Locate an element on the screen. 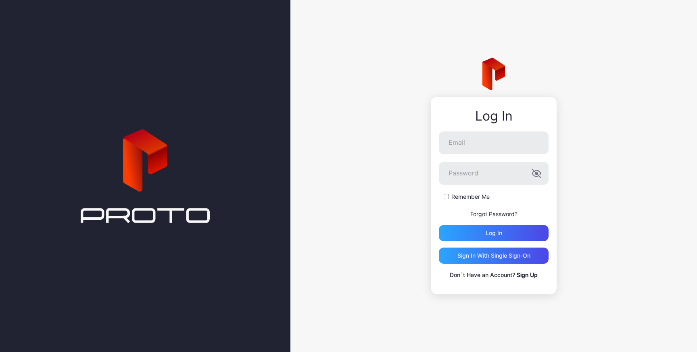  button: Log in is located at coordinates (493, 233).